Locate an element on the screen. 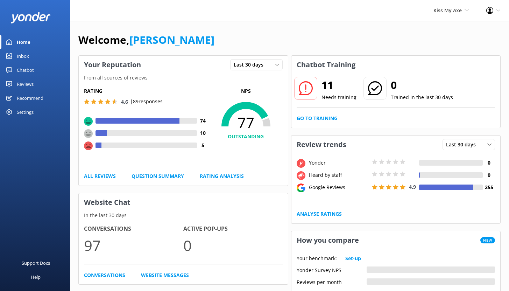 This screenshot has height=291, width=509. span: 77 is located at coordinates (246, 122).